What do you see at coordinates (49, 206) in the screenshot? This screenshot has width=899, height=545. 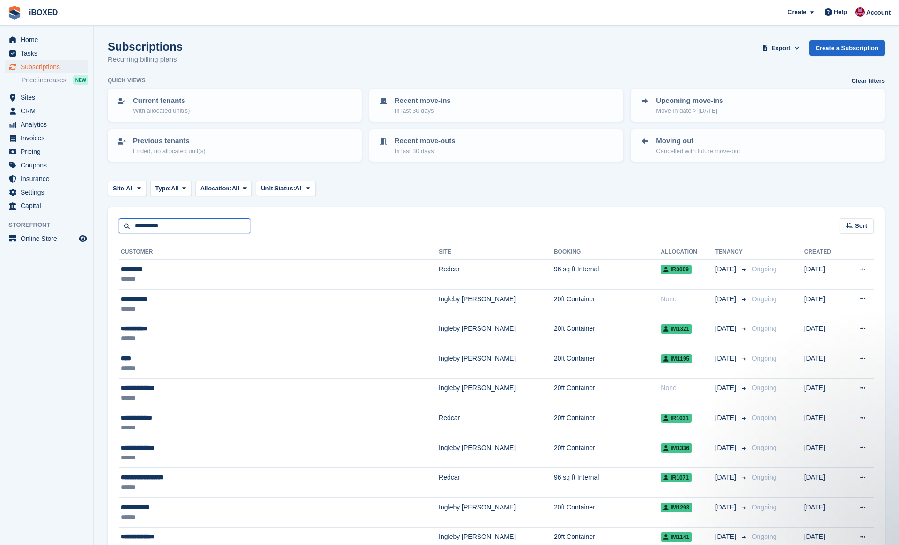 I see `span: Capital` at bounding box center [49, 206].